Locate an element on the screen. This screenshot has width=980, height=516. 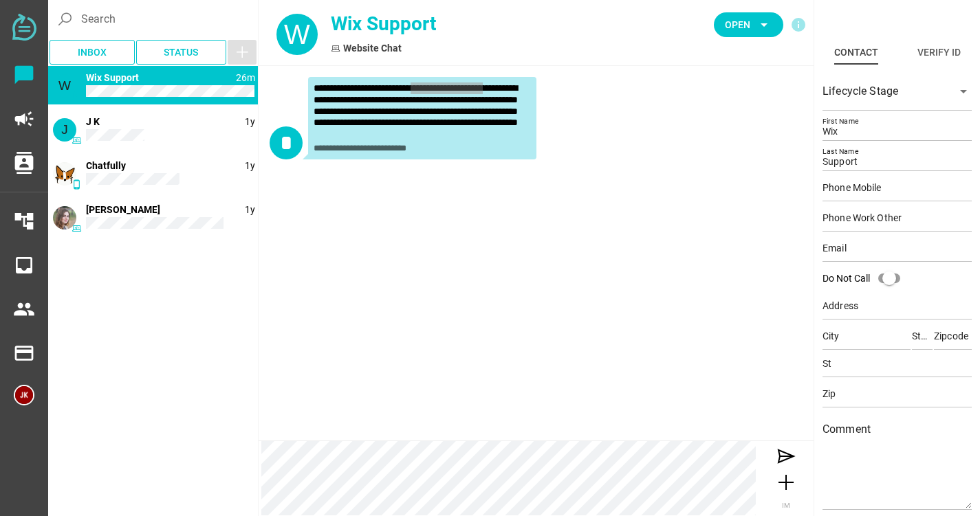
span: 2237ace388-bQv1evKR9fdAqX37zSK3 is located at coordinates (93, 122).